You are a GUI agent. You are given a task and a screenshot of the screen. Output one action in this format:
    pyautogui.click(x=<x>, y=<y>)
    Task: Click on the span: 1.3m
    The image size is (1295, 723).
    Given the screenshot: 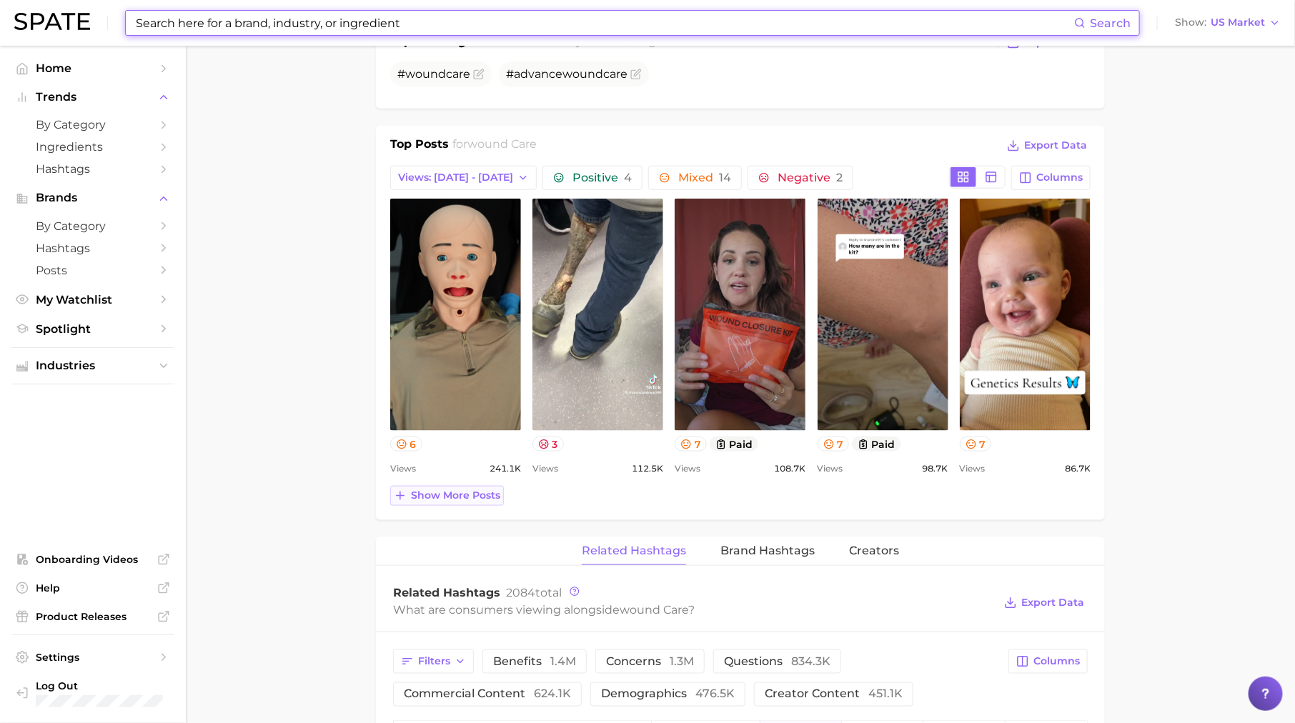 What is the action you would take?
    pyautogui.click(x=682, y=661)
    